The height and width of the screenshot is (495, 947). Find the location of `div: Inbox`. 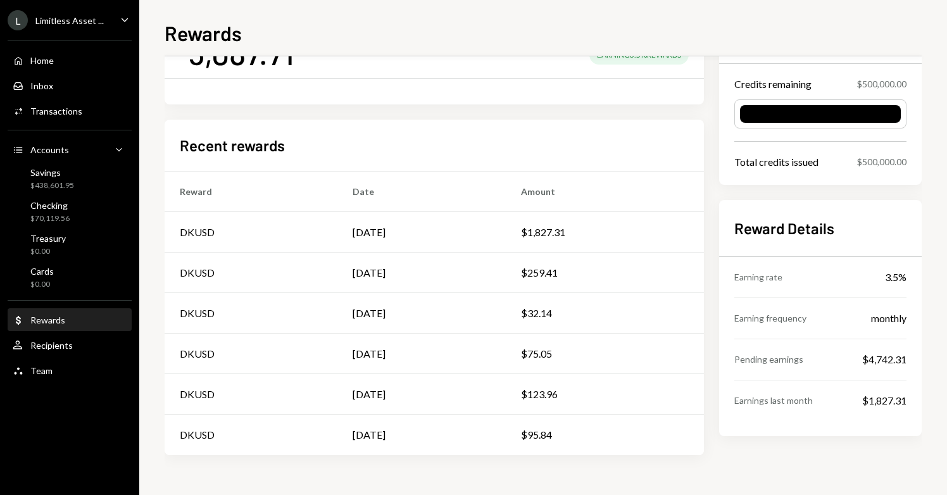

div: Inbox is located at coordinates (42, 85).